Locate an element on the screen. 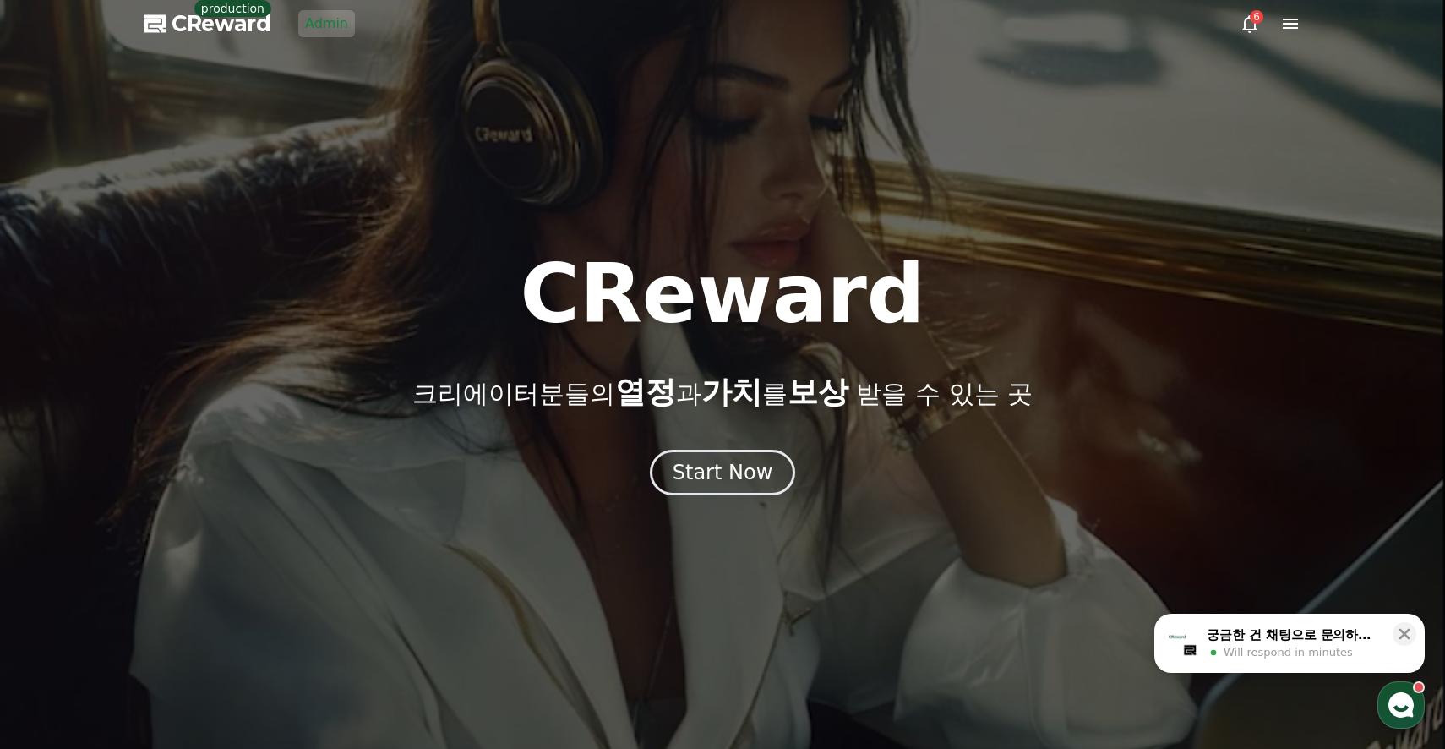  a: 6 is located at coordinates (1250, 24).